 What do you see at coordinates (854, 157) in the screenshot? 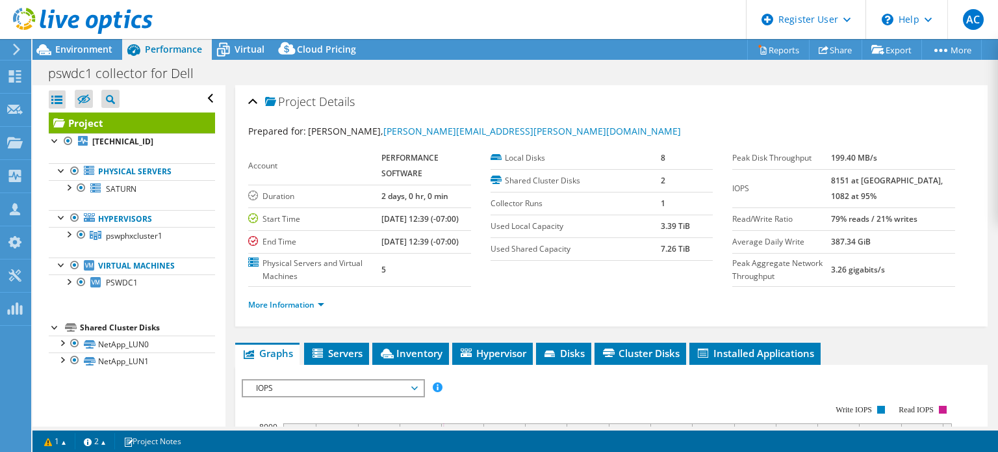
I see `b: 199.40 MB/s` at bounding box center [854, 157].